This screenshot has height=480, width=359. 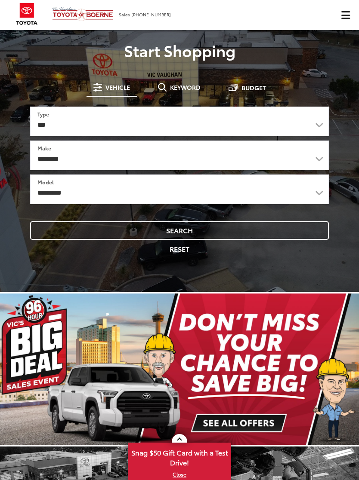 I want to click on img: Vic Vaughan Toyota of Boerne, so click(x=83, y=14).